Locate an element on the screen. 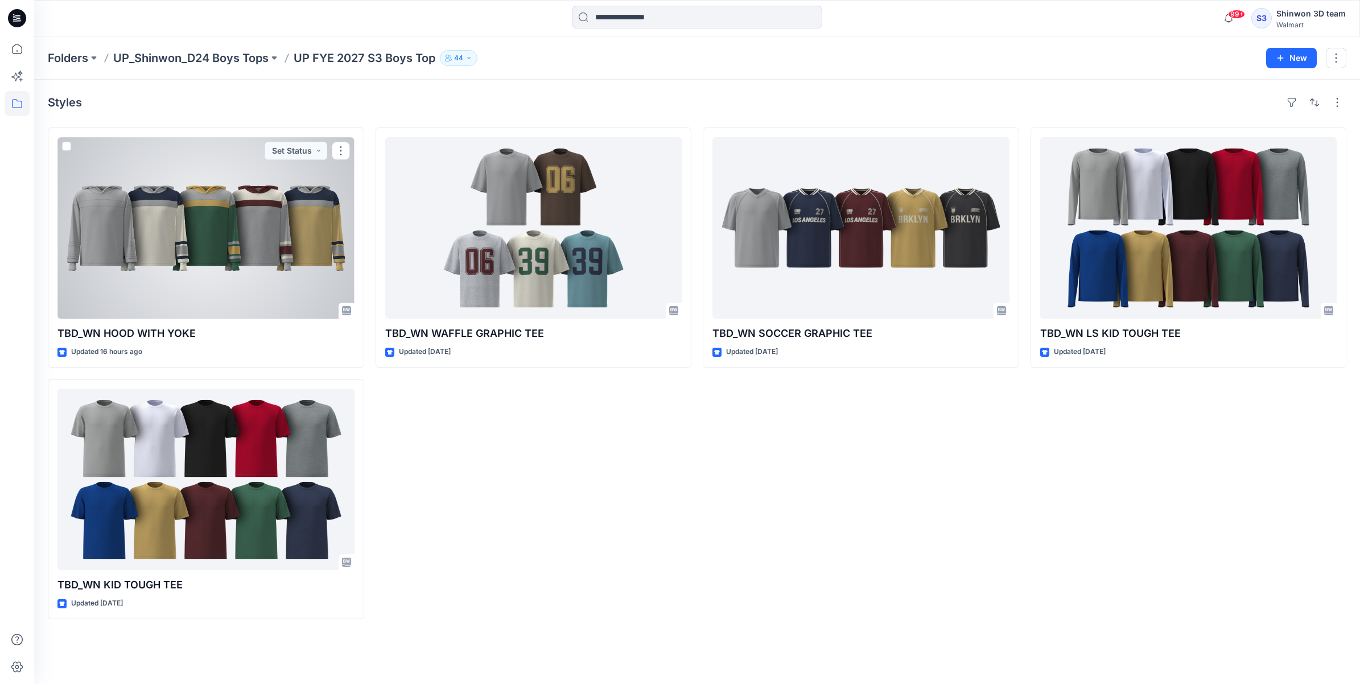 The image size is (1360, 684). p: 44 is located at coordinates (459, 58).